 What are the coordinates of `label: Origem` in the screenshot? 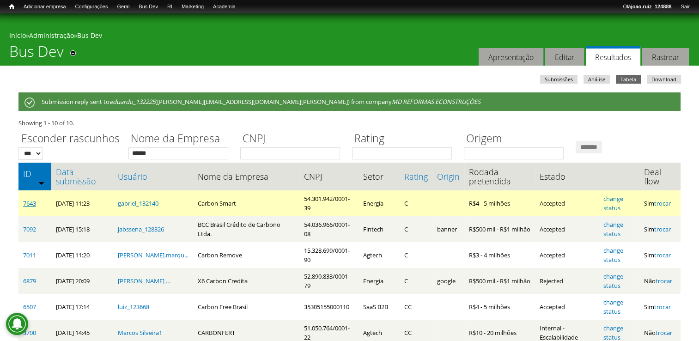 It's located at (517, 139).